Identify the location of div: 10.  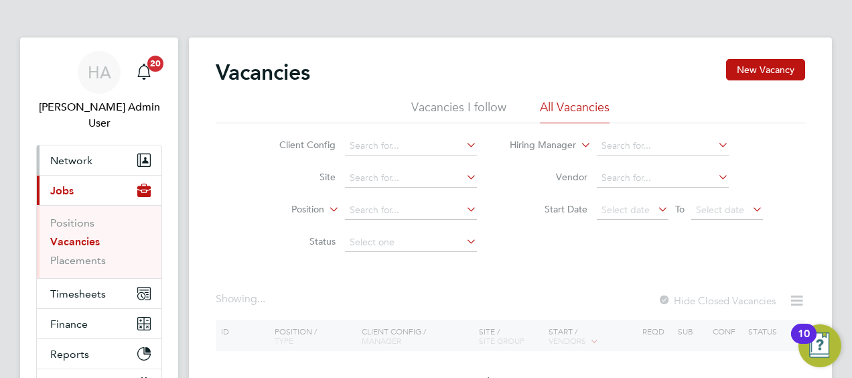
(803, 342).